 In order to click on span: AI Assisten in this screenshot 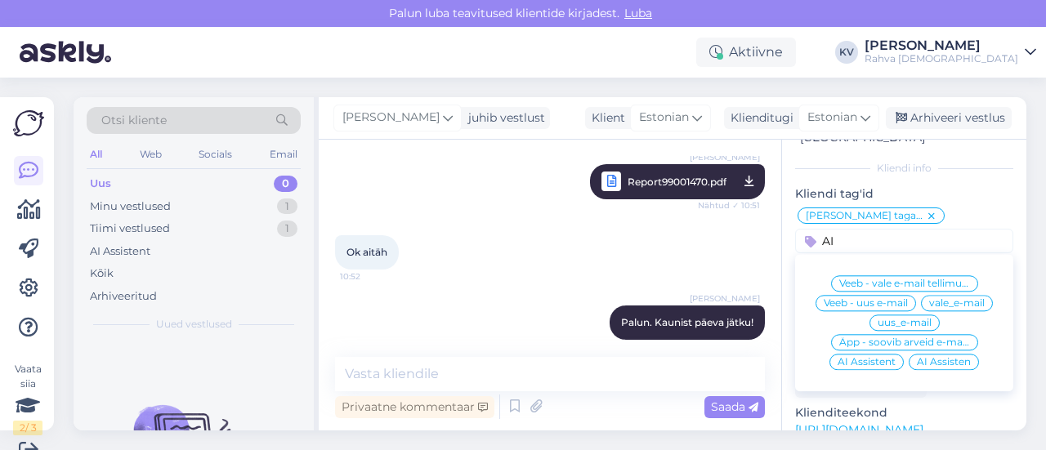, I will do `click(944, 362)`.